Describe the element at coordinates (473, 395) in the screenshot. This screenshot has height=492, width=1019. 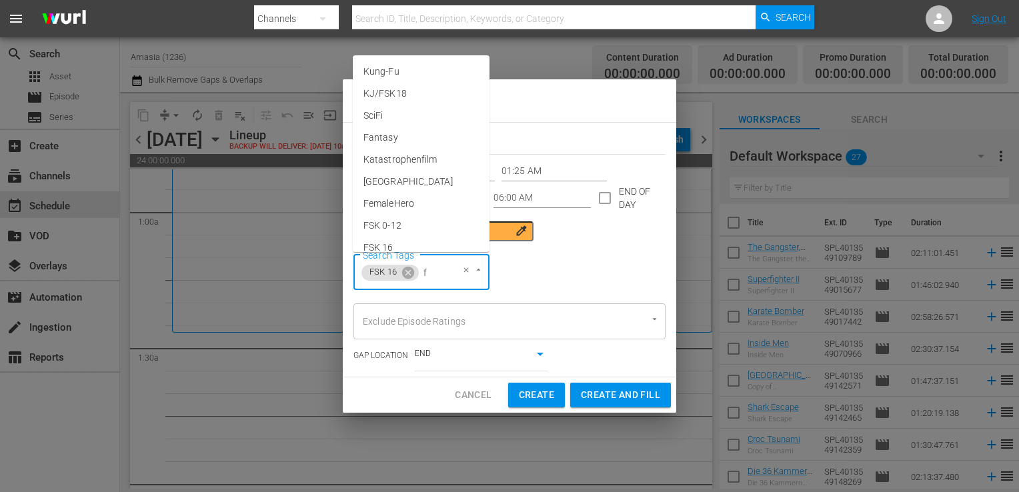
I see `button: Cancel` at that location.